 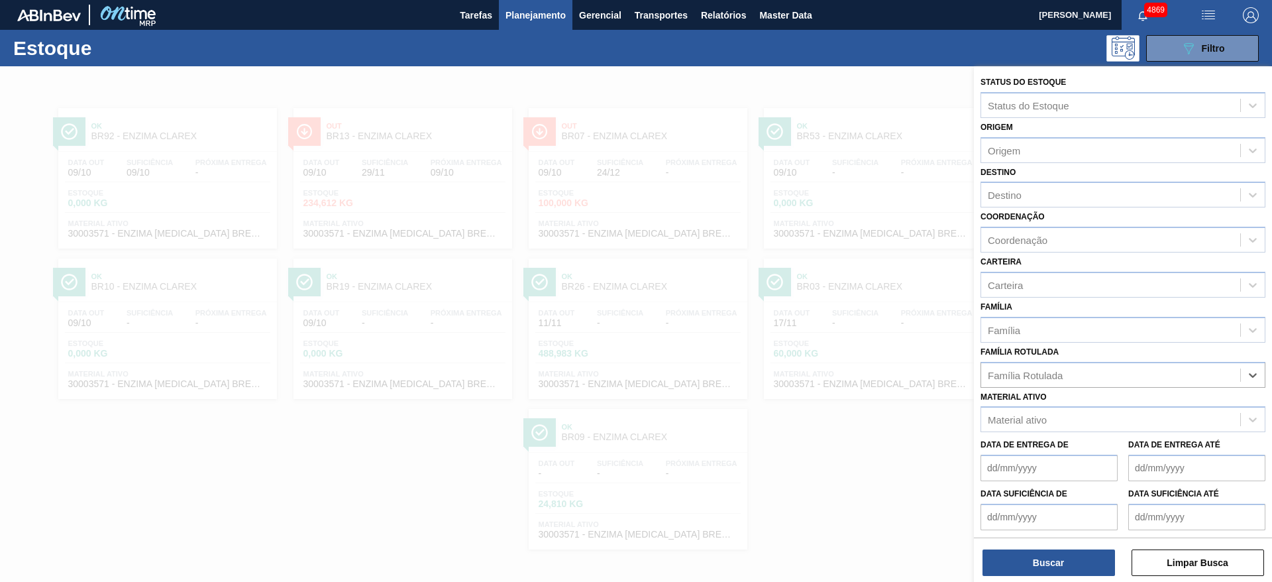 What do you see at coordinates (1025, 445) in the screenshot?
I see `label: Data de Entrega de` at bounding box center [1025, 445].